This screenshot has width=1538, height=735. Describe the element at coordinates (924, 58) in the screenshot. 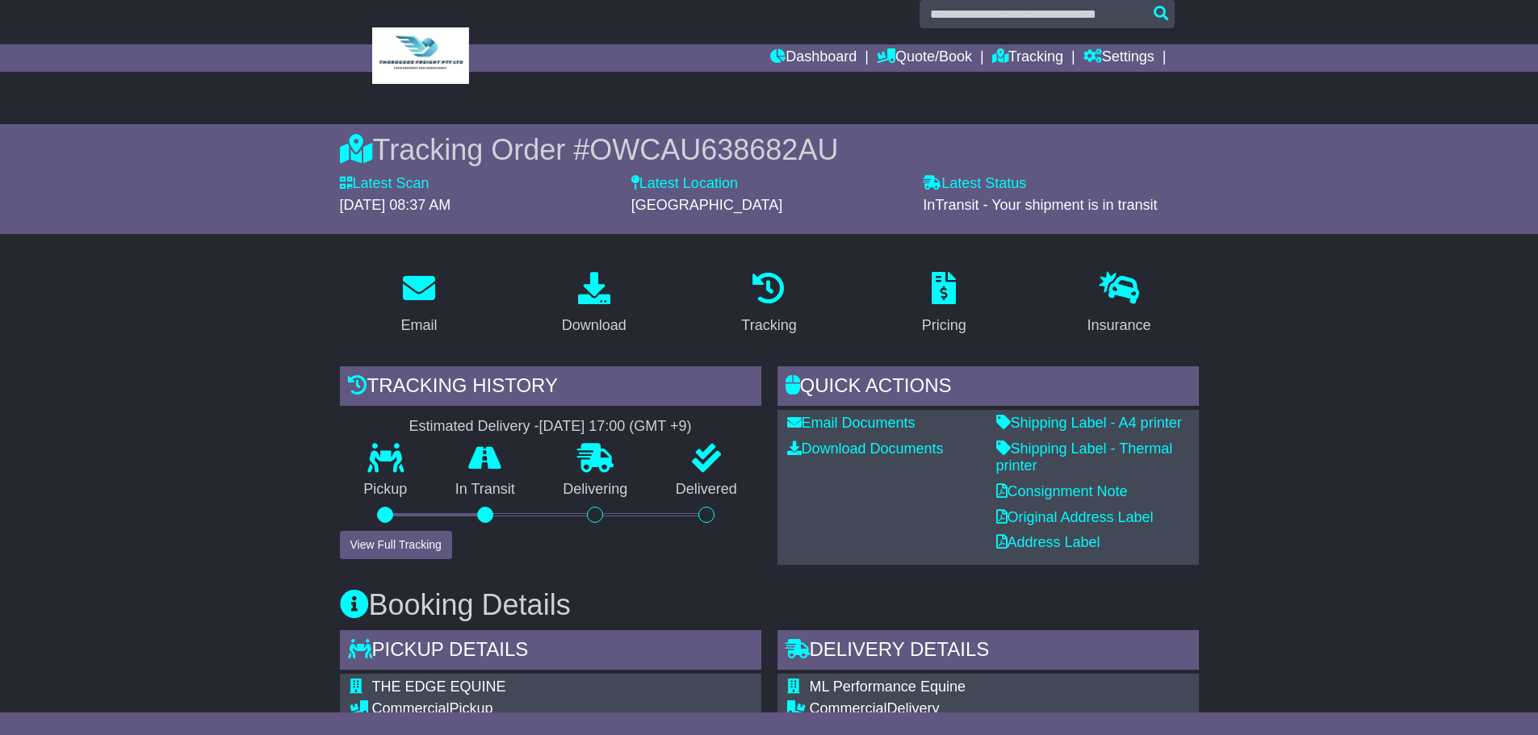

I see `a: Quote/Book` at that location.